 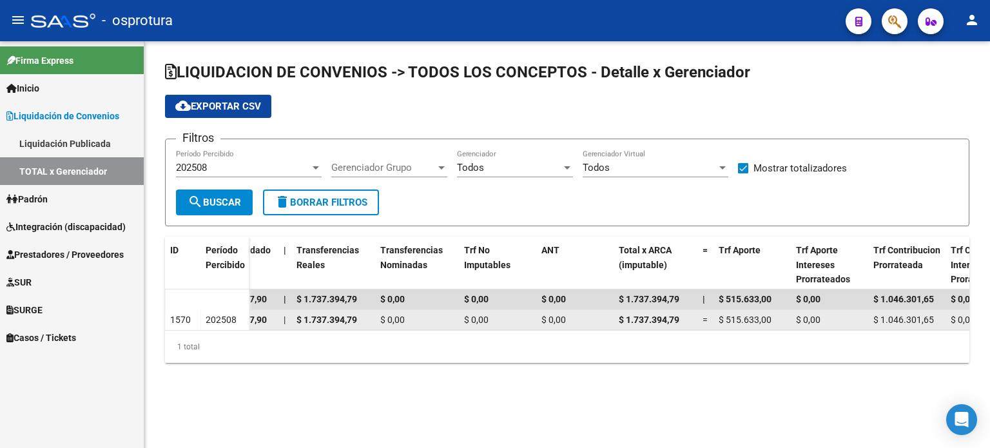 I want to click on button: Exportar CSV, so click(x=218, y=106).